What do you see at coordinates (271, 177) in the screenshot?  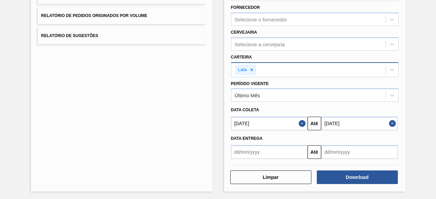 I see `button: Limpar` at bounding box center [271, 177].